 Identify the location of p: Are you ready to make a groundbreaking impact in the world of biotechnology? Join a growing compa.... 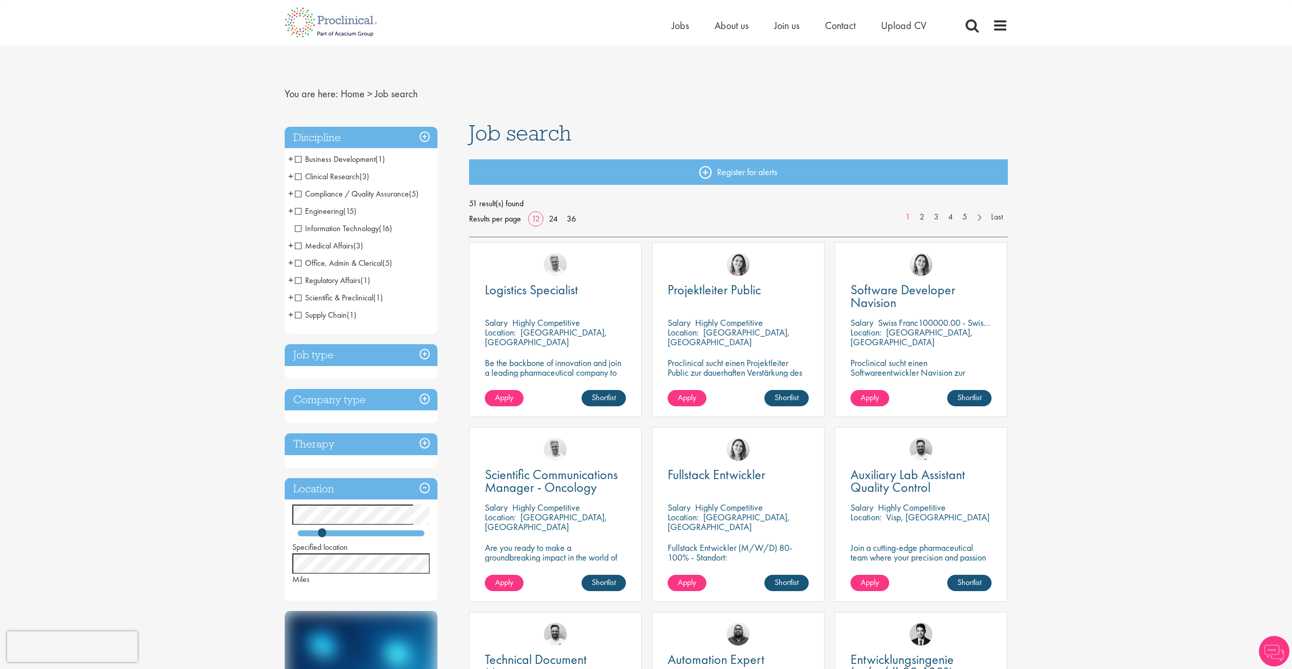
(555, 567).